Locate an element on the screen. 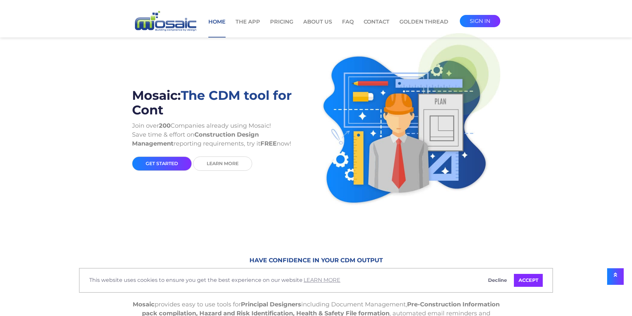  a: Home is located at coordinates (217, 28).